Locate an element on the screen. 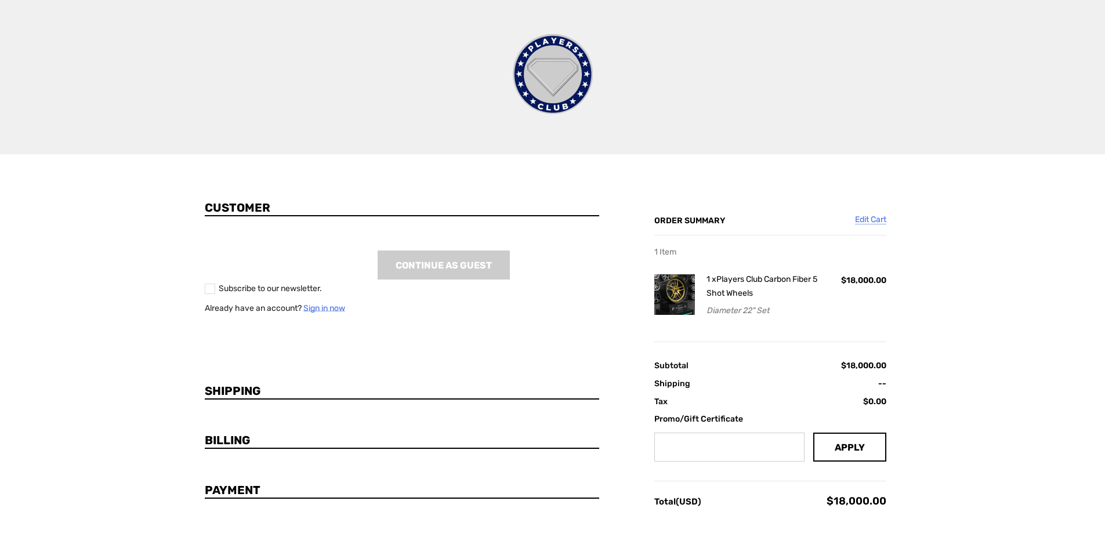 This screenshot has height=548, width=1105. button: Continue As Guest is located at coordinates (444, 265).